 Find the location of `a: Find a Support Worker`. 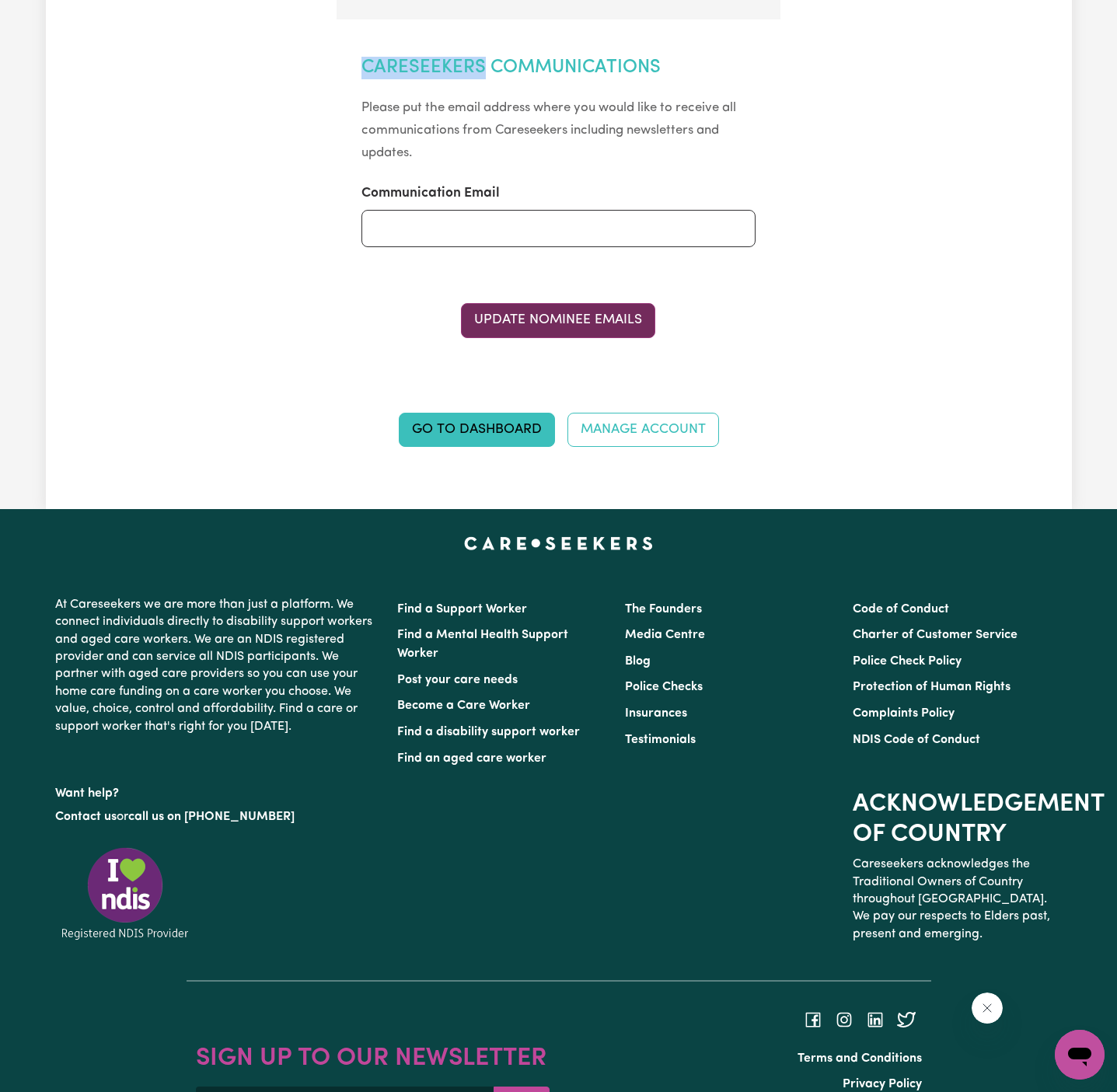

a: Find a Support Worker is located at coordinates (462, 610).